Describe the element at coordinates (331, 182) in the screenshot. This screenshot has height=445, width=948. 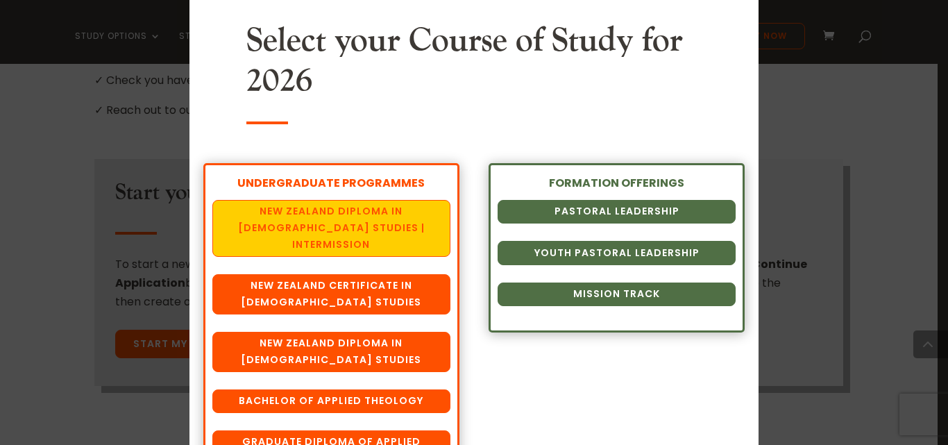
I see `div: UNDERGRADUATE PROGRAMMES` at that location.